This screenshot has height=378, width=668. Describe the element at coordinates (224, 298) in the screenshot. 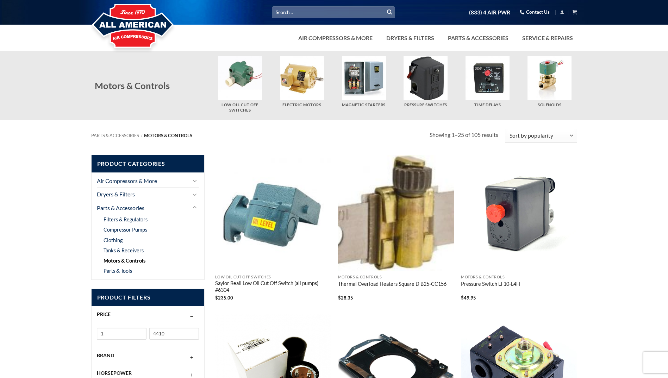

I see `bdi: 235.00` at that location.